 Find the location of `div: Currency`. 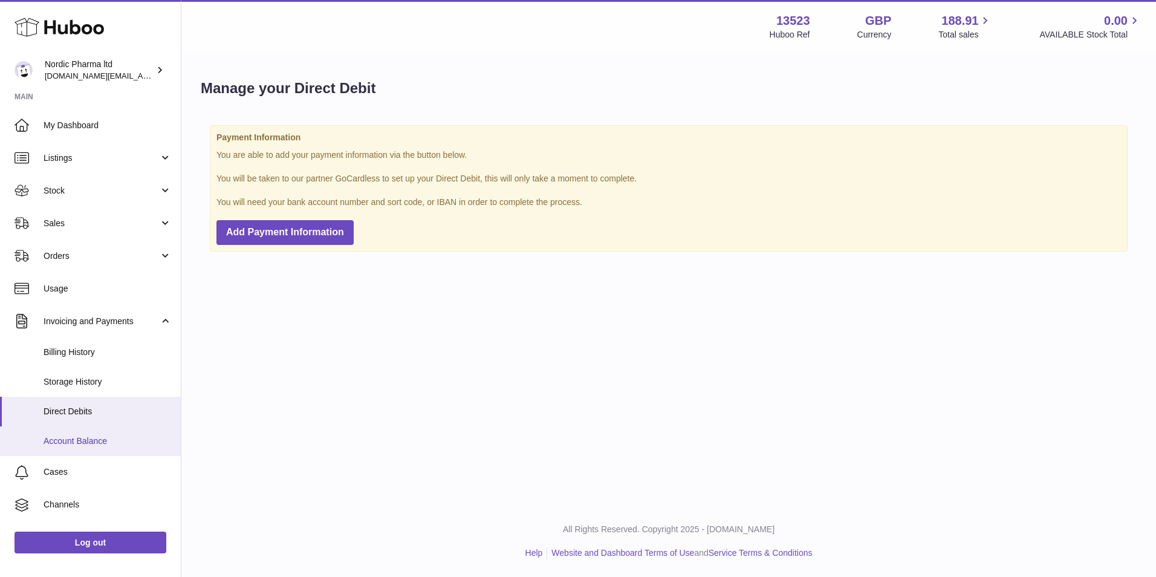

div: Currency is located at coordinates (875, 34).